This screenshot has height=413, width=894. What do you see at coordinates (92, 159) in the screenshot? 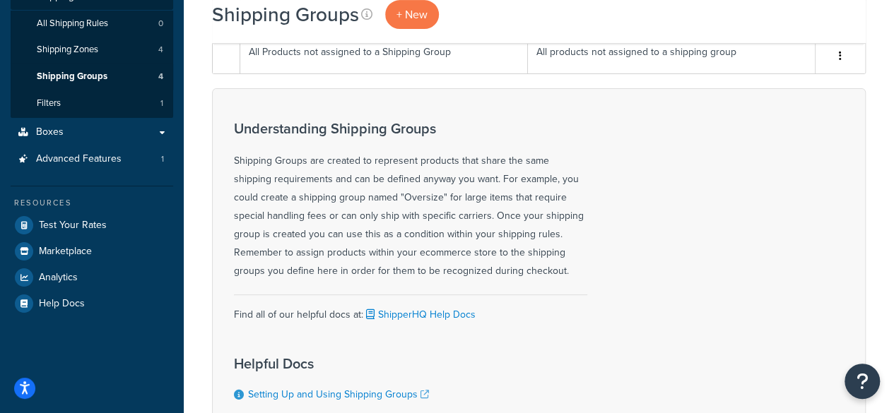
I see `a: Advanced Features 1` at bounding box center [92, 159].